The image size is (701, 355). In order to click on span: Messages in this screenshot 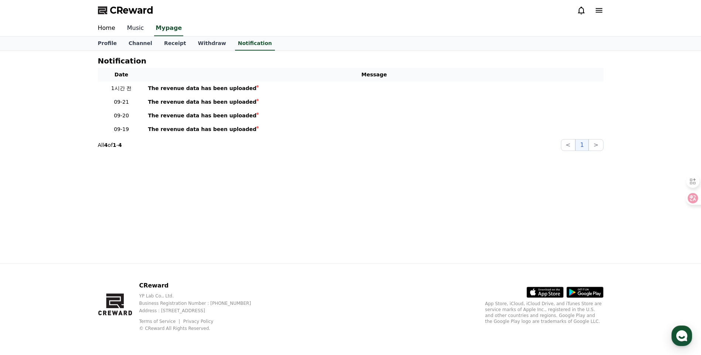, I will do `click(72, 249)`.